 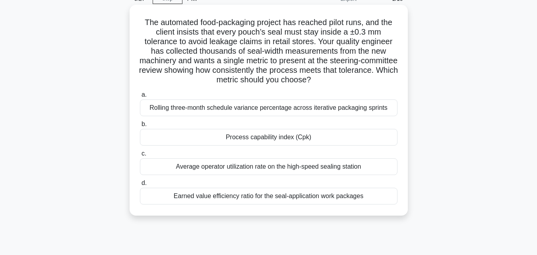 I want to click on div: Rolling three-month schedule variance percentage across iterative packaging sprints, so click(x=269, y=108).